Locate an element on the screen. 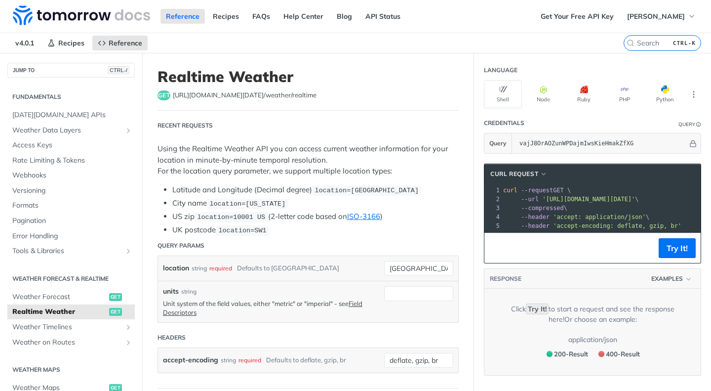  span: Webhooks is located at coordinates (72, 175).